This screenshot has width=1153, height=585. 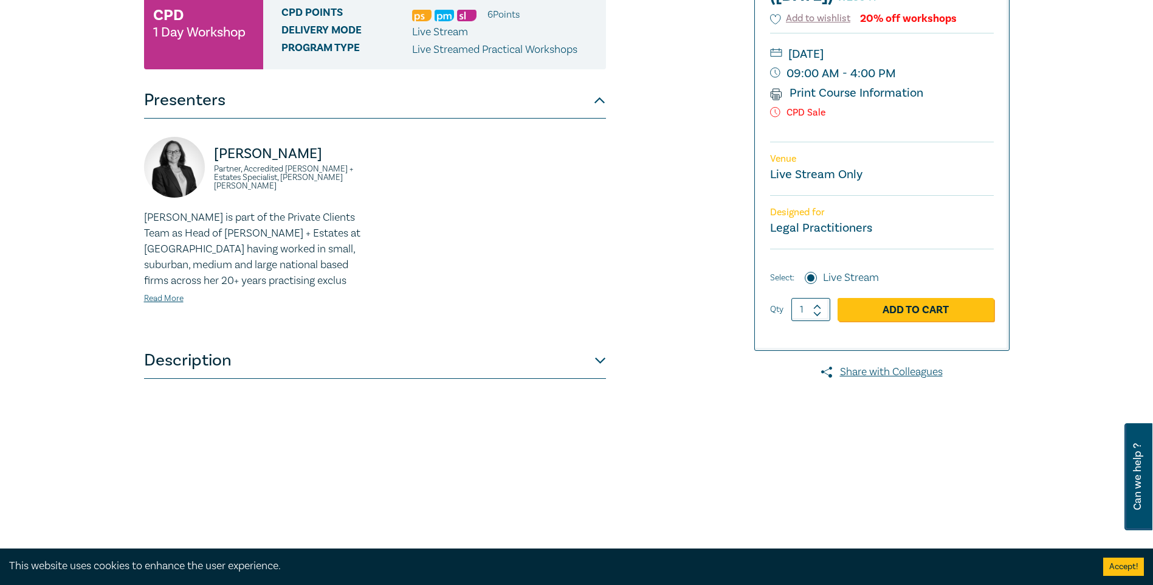 What do you see at coordinates (174, 167) in the screenshot?
I see `img: https://s3.ap-southeast-2.amazonaws.com/leo-cussen-store-production-content/Contacts/Naomi%20Guye...` at bounding box center [174, 167].